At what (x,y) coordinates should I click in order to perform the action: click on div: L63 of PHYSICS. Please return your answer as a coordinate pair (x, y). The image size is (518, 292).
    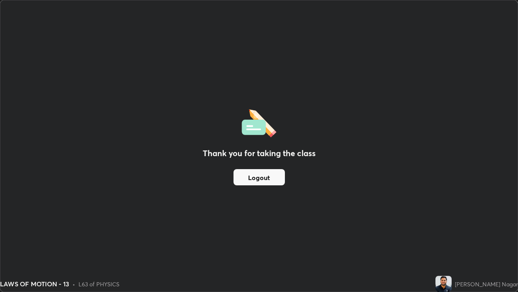
    Looking at the image, I should click on (99, 283).